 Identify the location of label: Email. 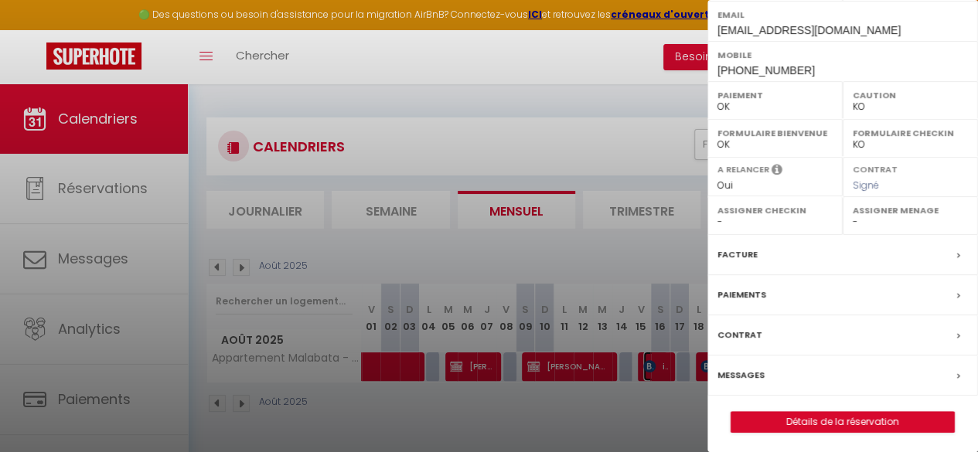
(843, 15).